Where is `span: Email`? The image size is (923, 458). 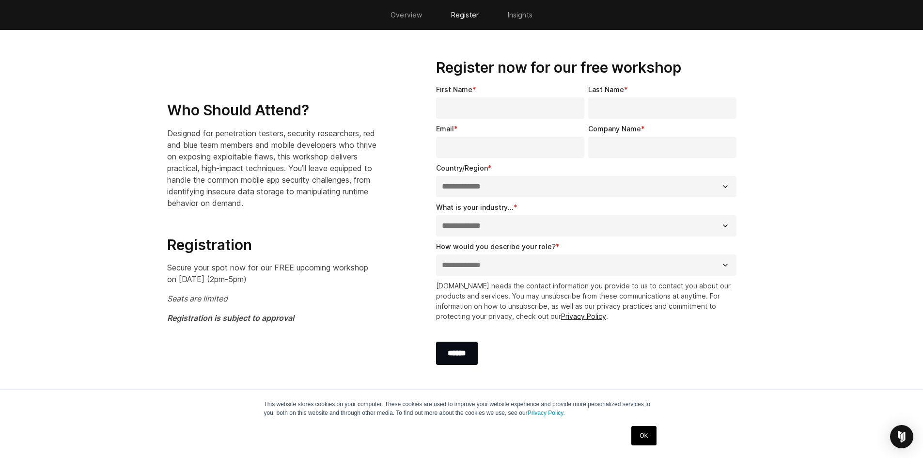
span: Email is located at coordinates (445, 128).